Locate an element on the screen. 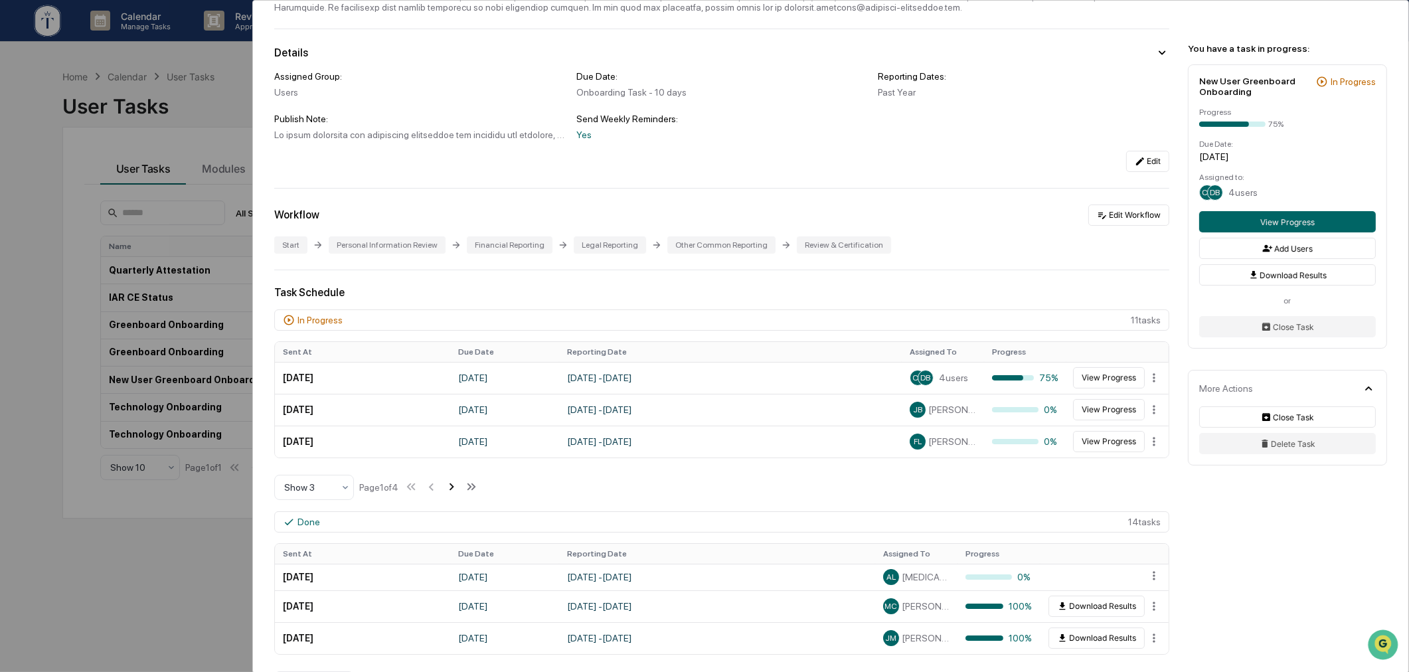 The image size is (1409, 672). th: Due Date is located at coordinates (505, 554).